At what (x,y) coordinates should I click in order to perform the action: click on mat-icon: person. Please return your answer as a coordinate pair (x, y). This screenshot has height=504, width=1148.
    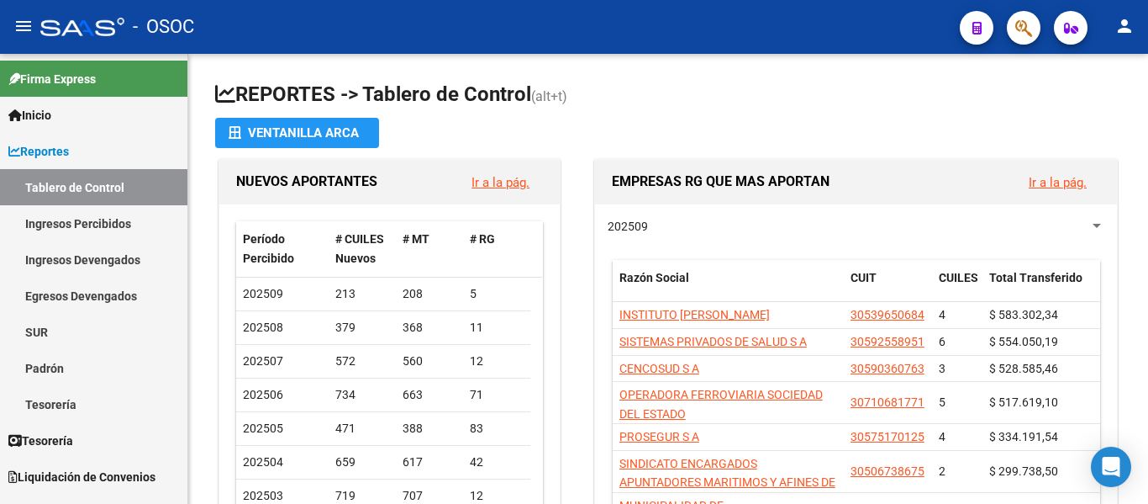
    Looking at the image, I should click on (1125, 26).